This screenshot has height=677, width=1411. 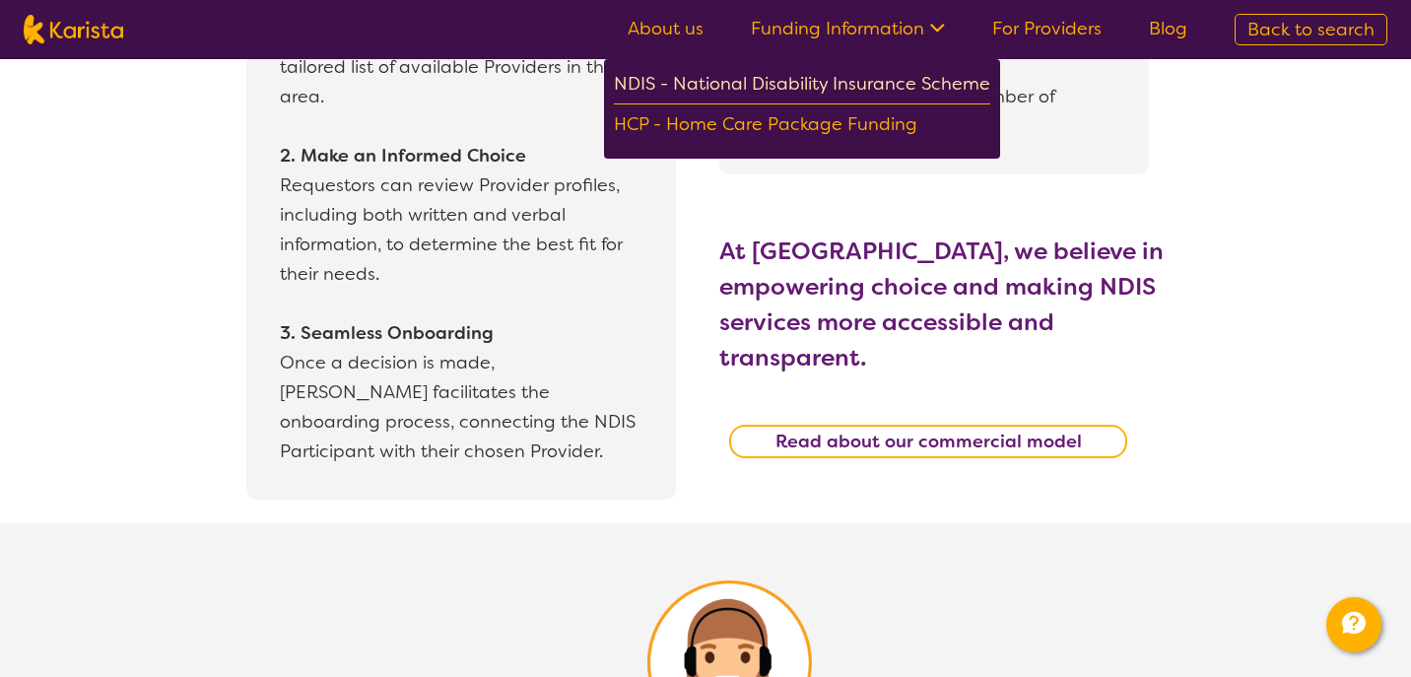 I want to click on button: Channel Menu, so click(x=1353, y=625).